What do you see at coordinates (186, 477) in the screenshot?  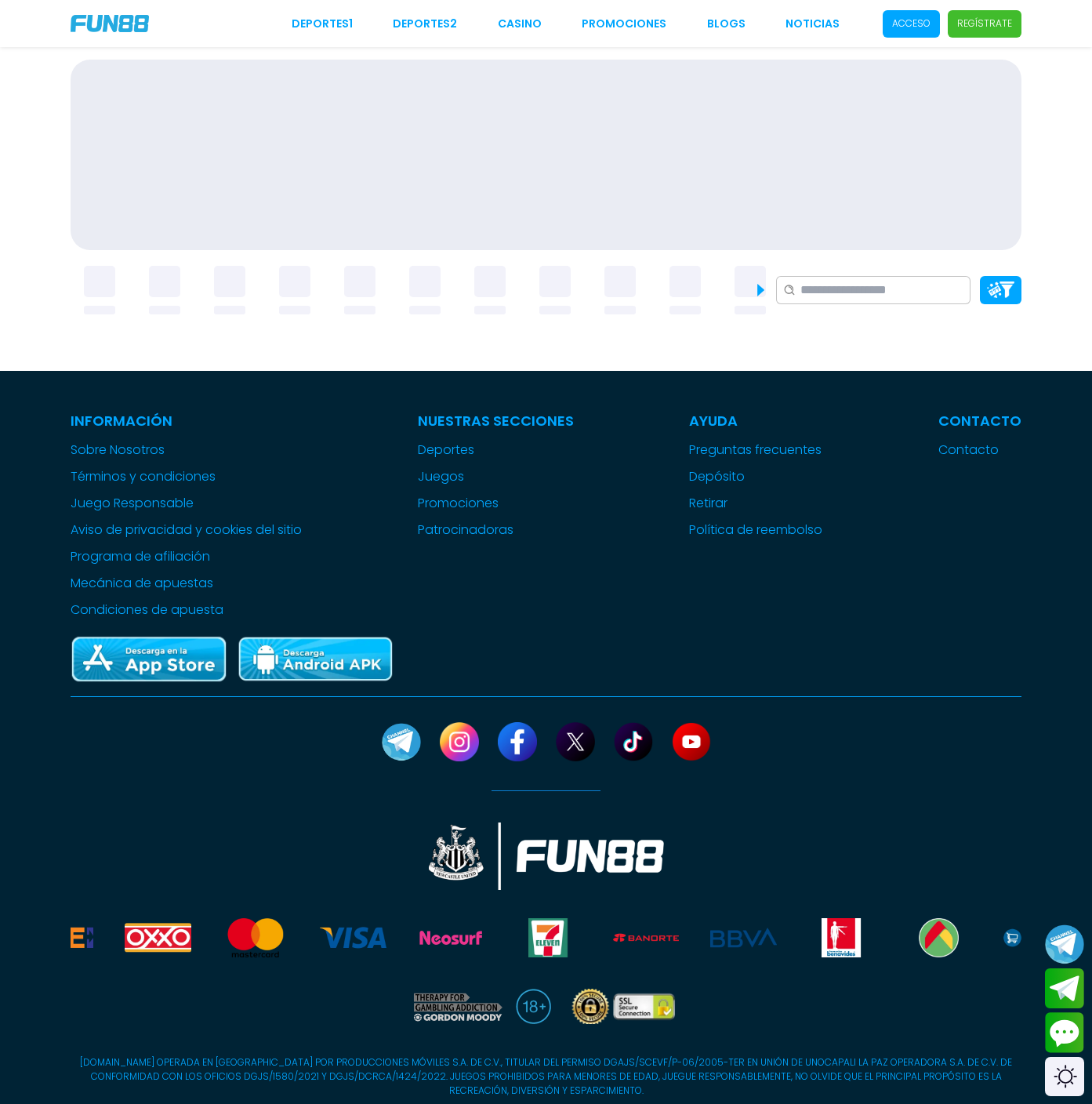 I see `a: Términos y condiciones` at bounding box center [186, 477].